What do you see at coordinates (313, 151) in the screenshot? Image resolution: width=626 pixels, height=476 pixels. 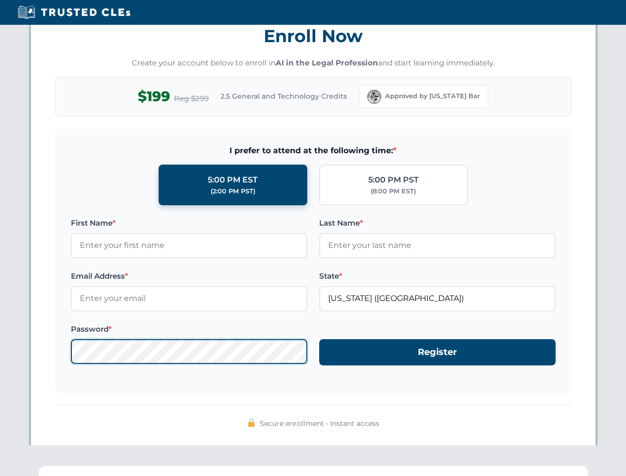 I see `span: I prefer to attend at the following time:` at bounding box center [313, 151].